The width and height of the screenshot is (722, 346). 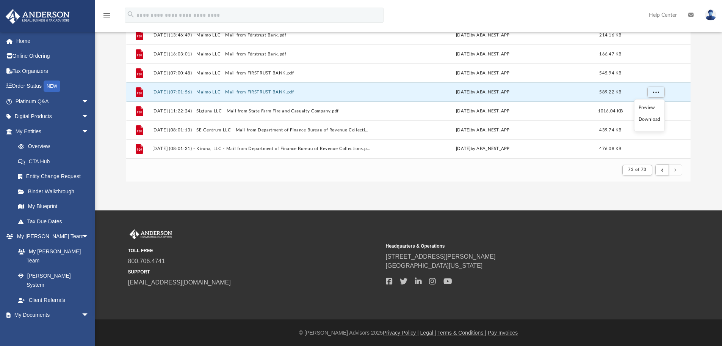 What do you see at coordinates (55, 191) in the screenshot?
I see `a: Binder Walkthrough` at bounding box center [55, 191].